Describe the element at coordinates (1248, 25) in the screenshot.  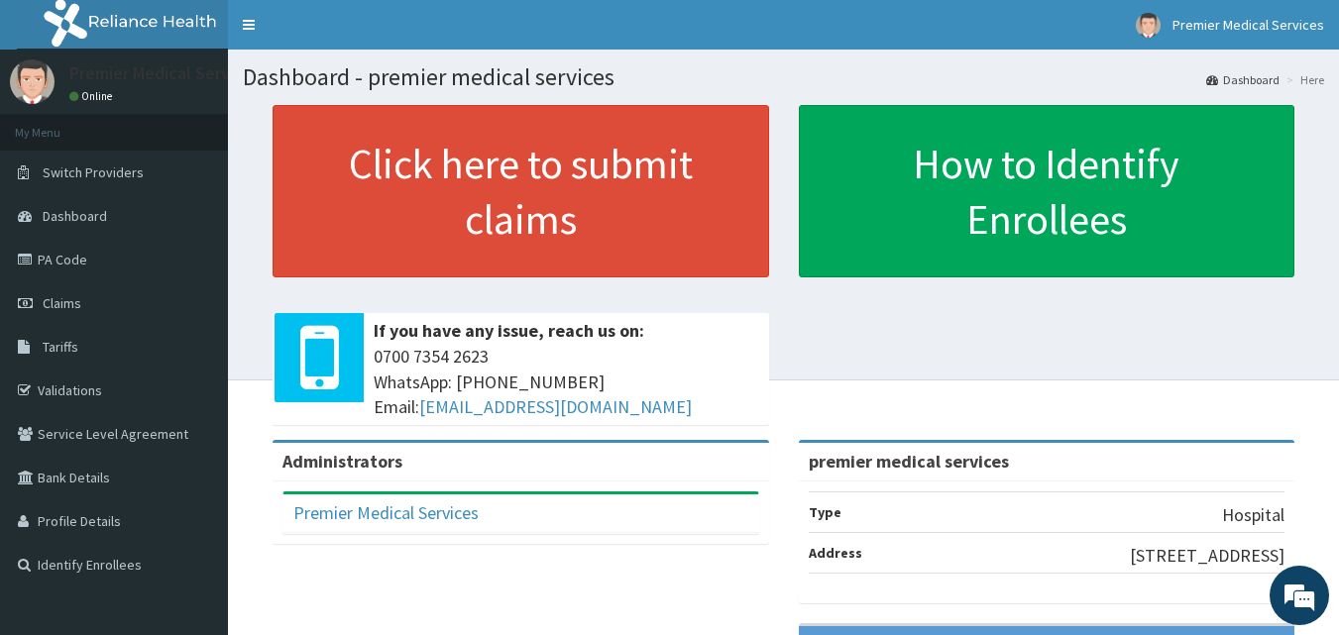
I see `span: Premier Medical Services` at that location.